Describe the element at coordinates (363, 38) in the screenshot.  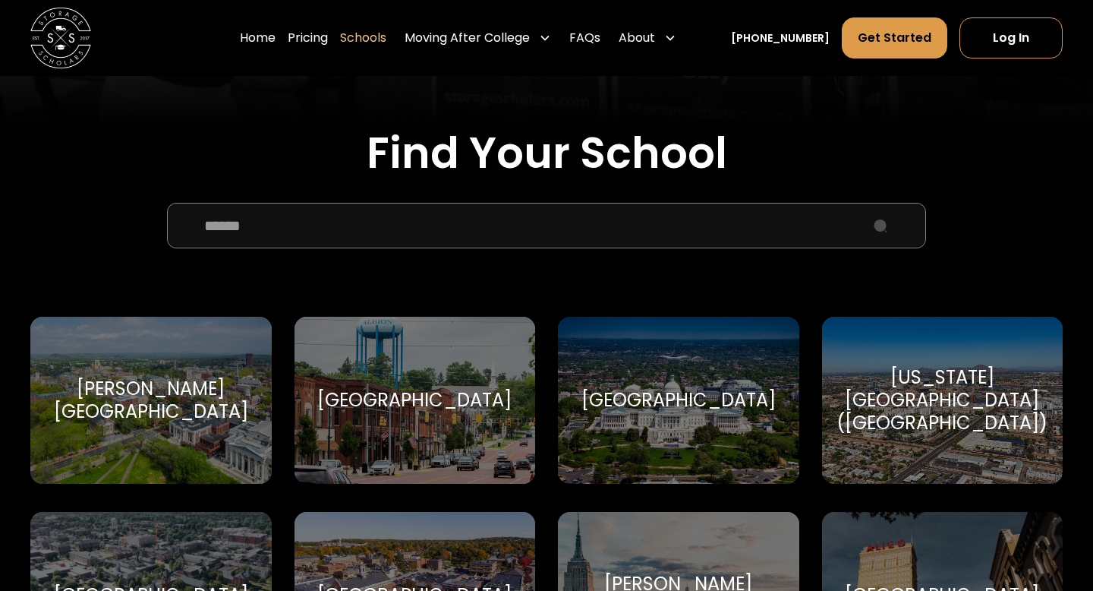
I see `a: Schools` at that location.